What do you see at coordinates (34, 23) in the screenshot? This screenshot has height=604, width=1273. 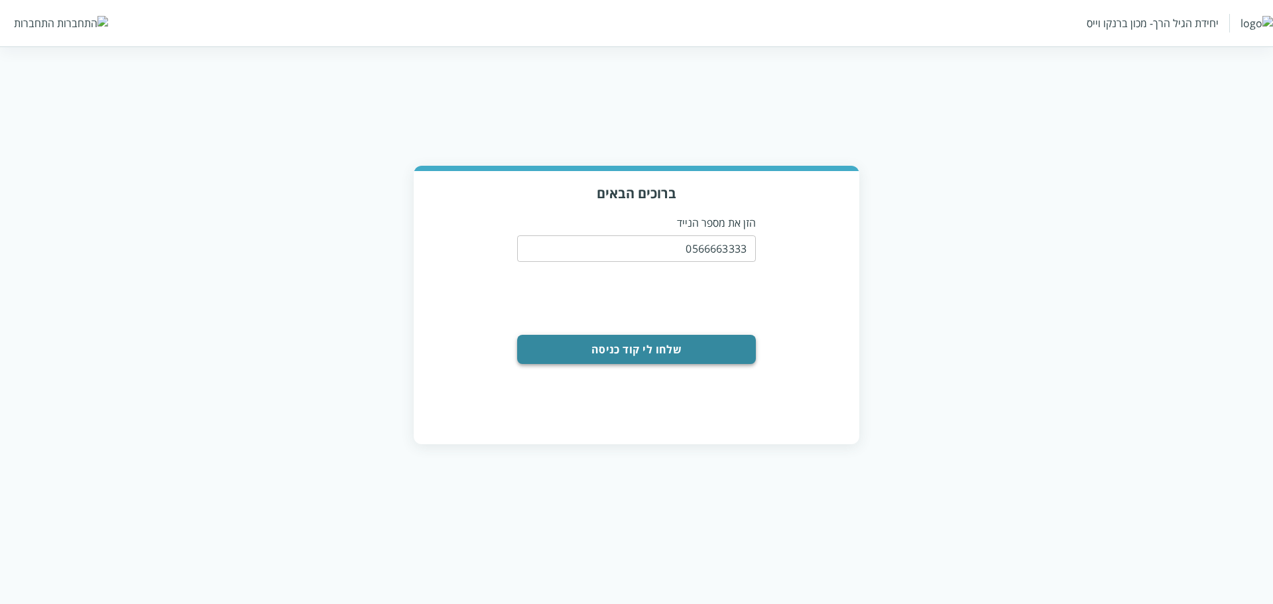 I see `div: התחברות` at bounding box center [34, 23].